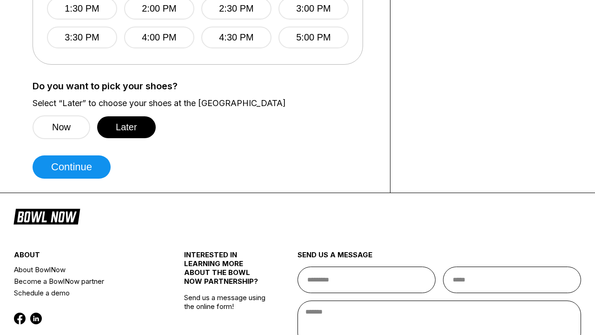 This screenshot has width=595, height=335. Describe the element at coordinates (126, 127) in the screenshot. I see `button: Later` at that location.